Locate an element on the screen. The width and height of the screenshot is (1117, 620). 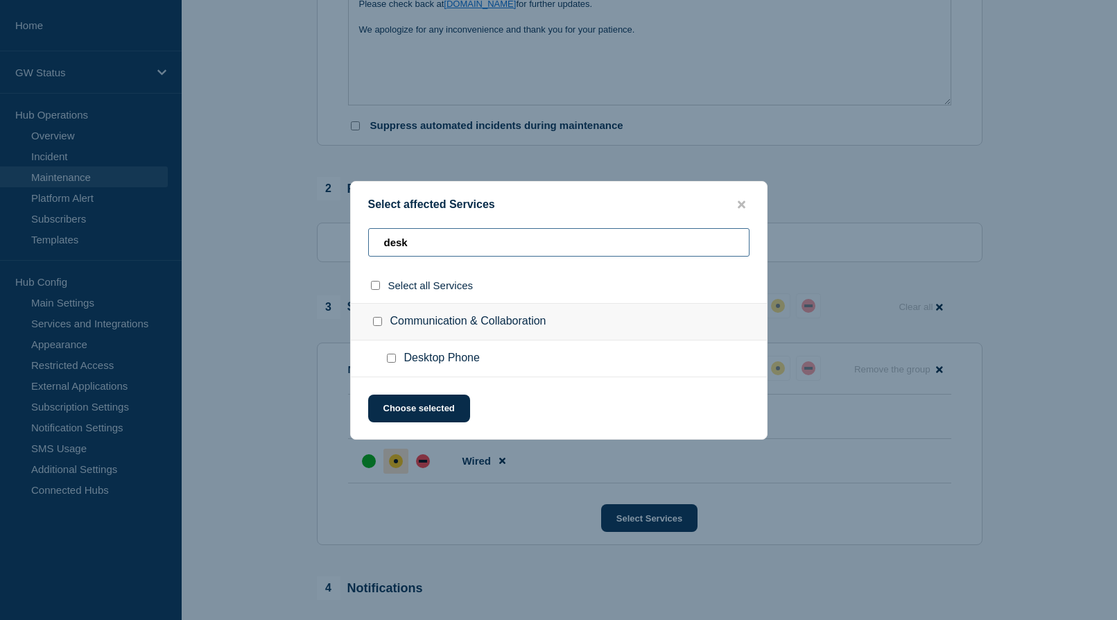
input: Communication & Collaboration checkbox is located at coordinates (377, 321).